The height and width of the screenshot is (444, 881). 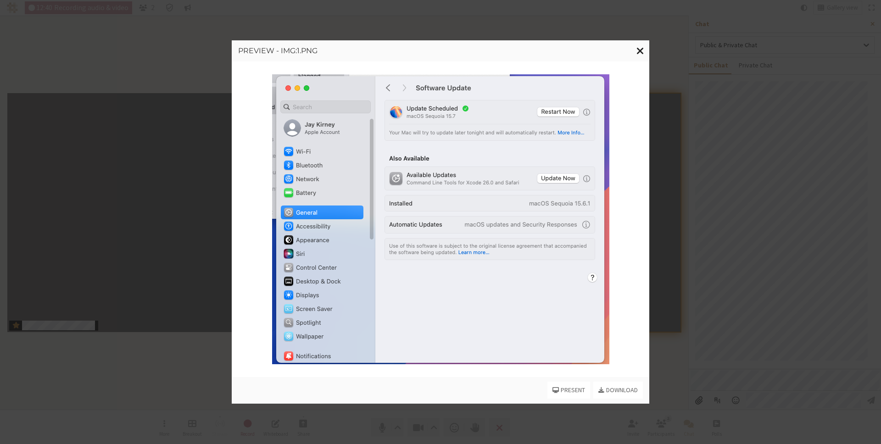 I want to click on a: Download, so click(x=618, y=390).